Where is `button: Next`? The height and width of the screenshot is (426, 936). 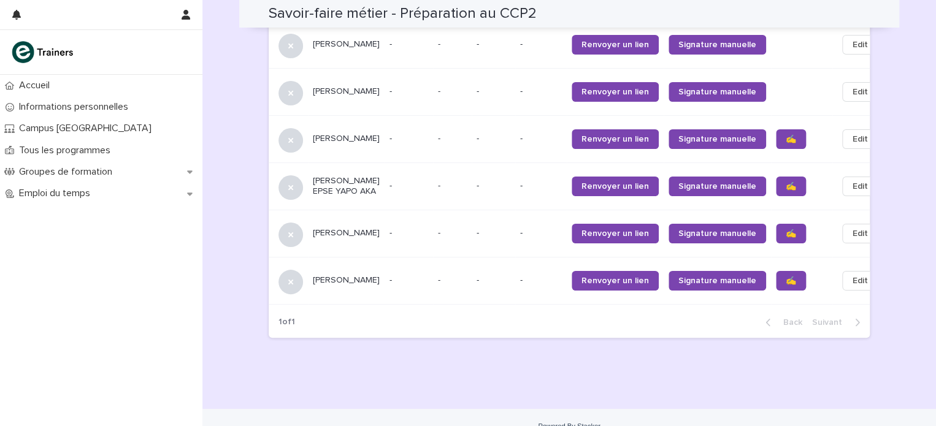
button: Next is located at coordinates (838, 323).